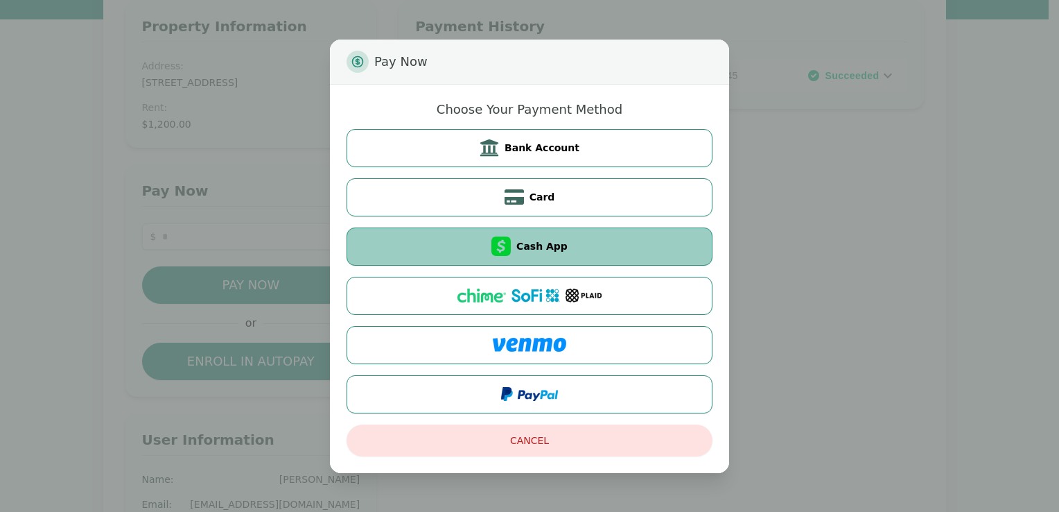 The width and height of the screenshot is (1059, 512). Describe the element at coordinates (530, 345) in the screenshot. I see `img: Venmo logo` at that location.